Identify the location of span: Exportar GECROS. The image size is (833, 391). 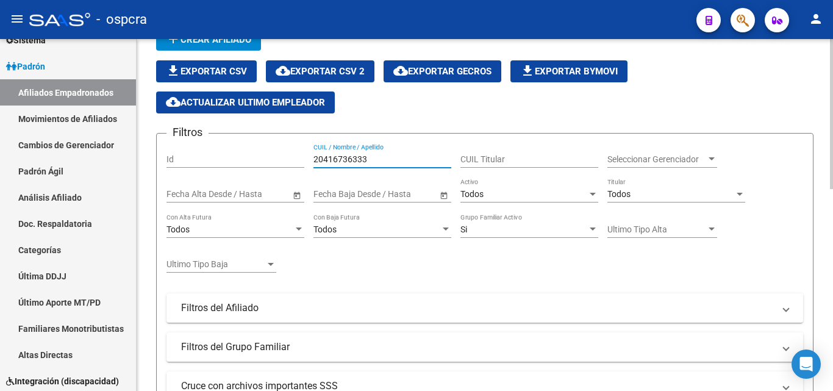
(442, 71).